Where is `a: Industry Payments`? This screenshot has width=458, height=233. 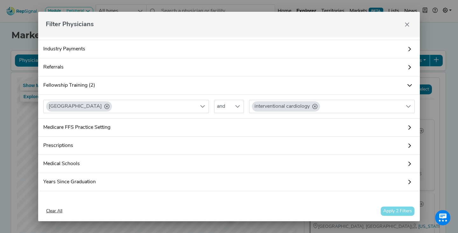
a: Industry Payments is located at coordinates (229, 49).